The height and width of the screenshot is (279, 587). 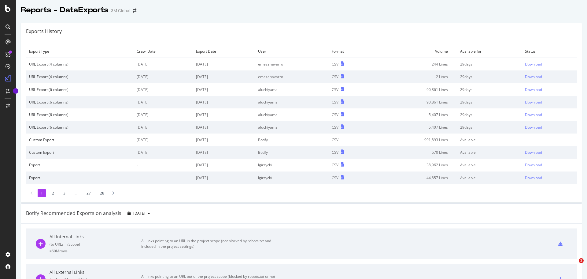 What do you see at coordinates (74, 213) in the screenshot?
I see `div: Botify Recommended Exports on analysis:` at bounding box center [74, 213].